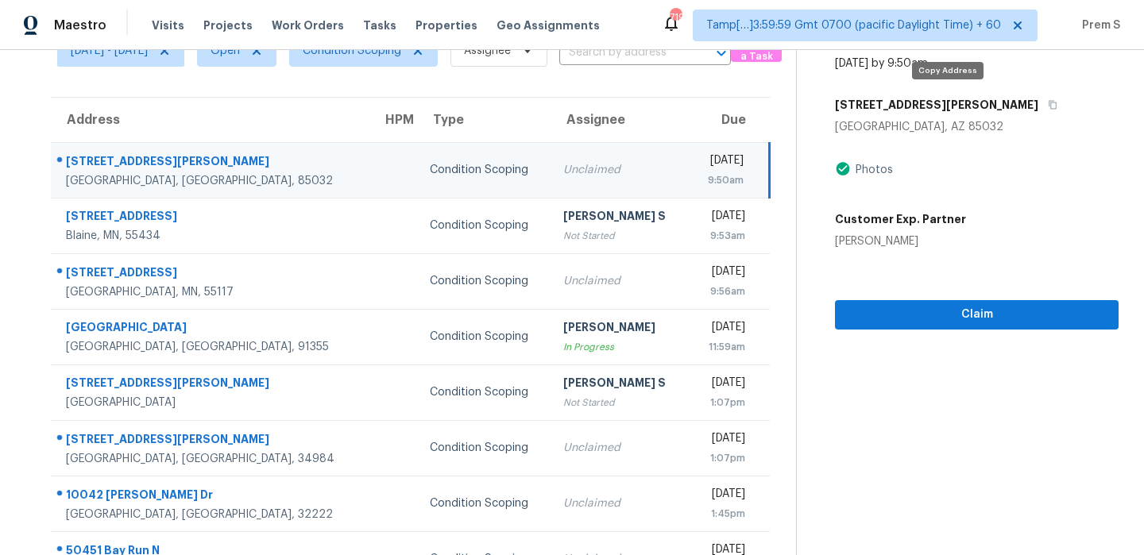 The height and width of the screenshot is (555, 1144). Describe the element at coordinates (211, 236) in the screenshot. I see `div: Blaine, MN, 55434` at that location.